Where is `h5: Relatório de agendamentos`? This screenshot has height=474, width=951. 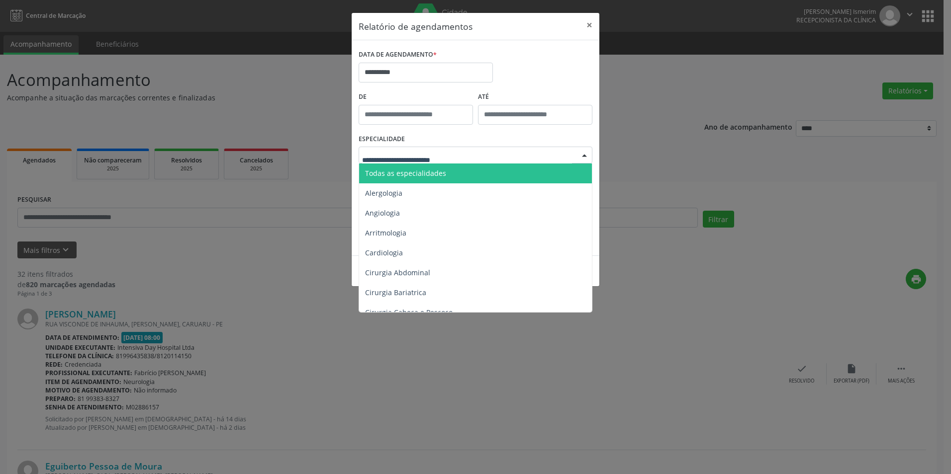 h5: Relatório de agendamentos is located at coordinates (415, 26).